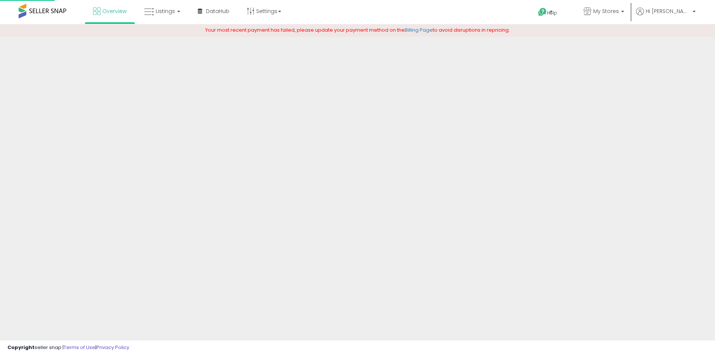 The height and width of the screenshot is (355, 715). Describe the element at coordinates (419, 30) in the screenshot. I see `a: Billing Page` at that location.